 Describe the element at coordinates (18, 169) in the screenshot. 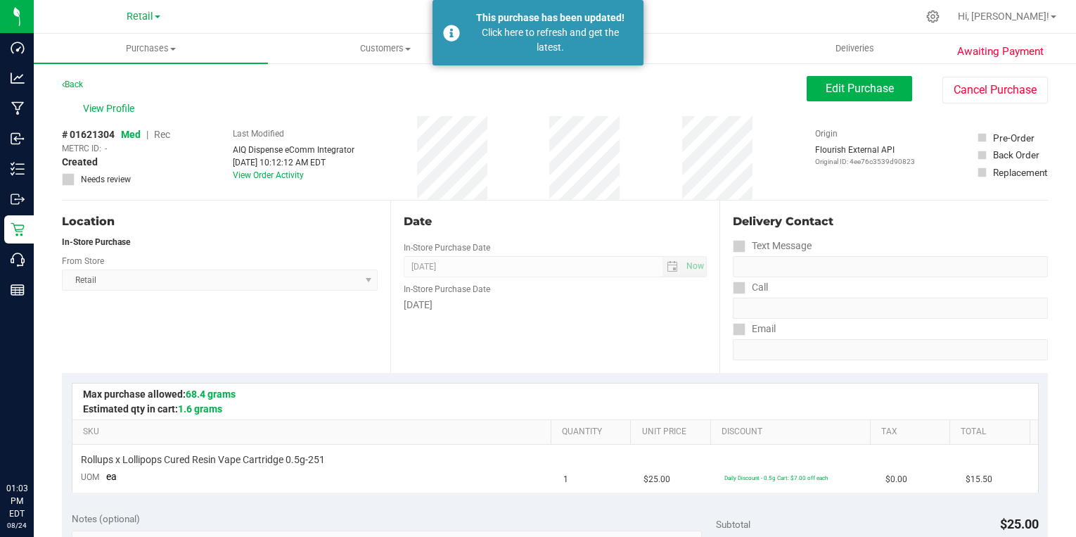

I see `inline-svg: Inventory` at that location.